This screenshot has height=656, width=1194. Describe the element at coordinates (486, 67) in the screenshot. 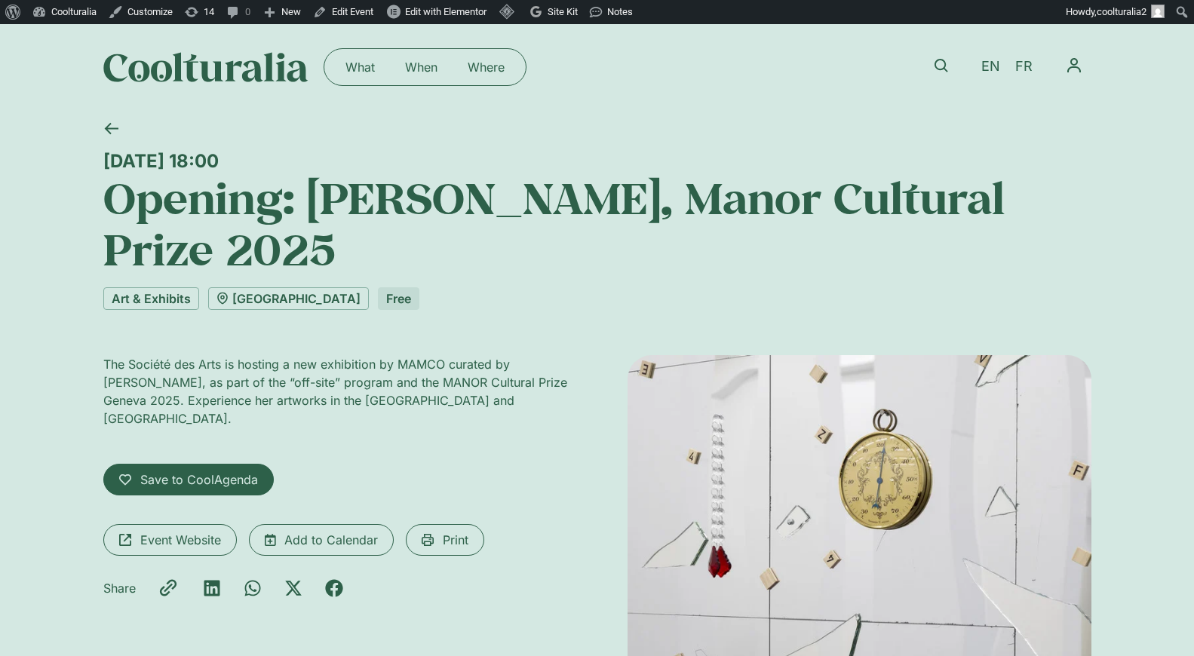

I see `a: Where` at that location.